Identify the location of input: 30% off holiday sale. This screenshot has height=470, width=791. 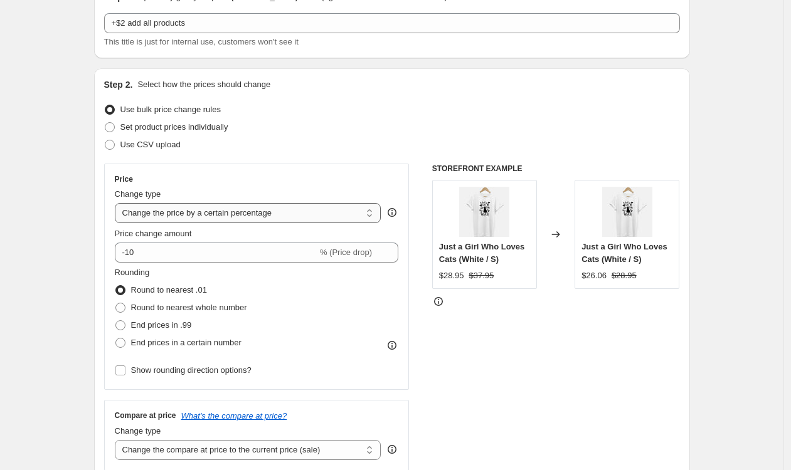
(392, 23).